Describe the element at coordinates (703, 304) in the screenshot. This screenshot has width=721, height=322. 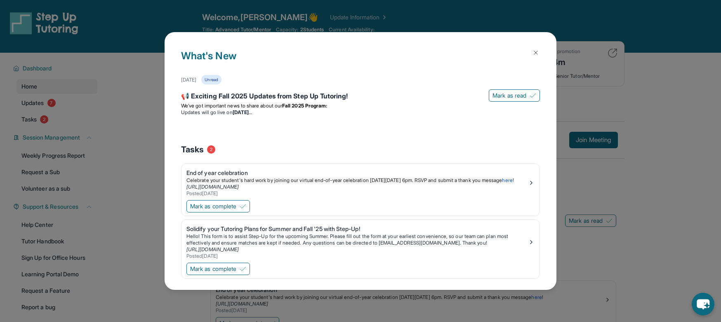
I see `button: chat-button` at that location.